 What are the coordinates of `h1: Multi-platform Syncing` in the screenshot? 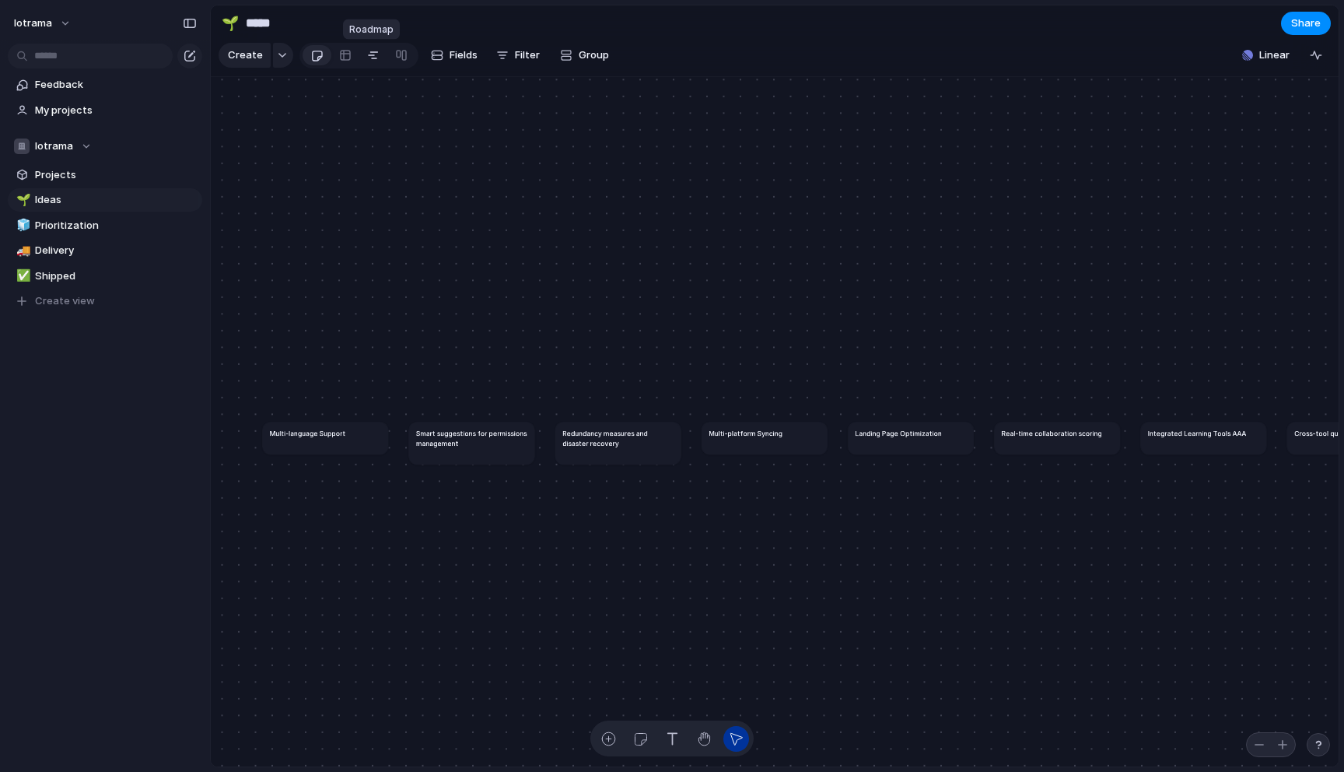 It's located at (745, 433).